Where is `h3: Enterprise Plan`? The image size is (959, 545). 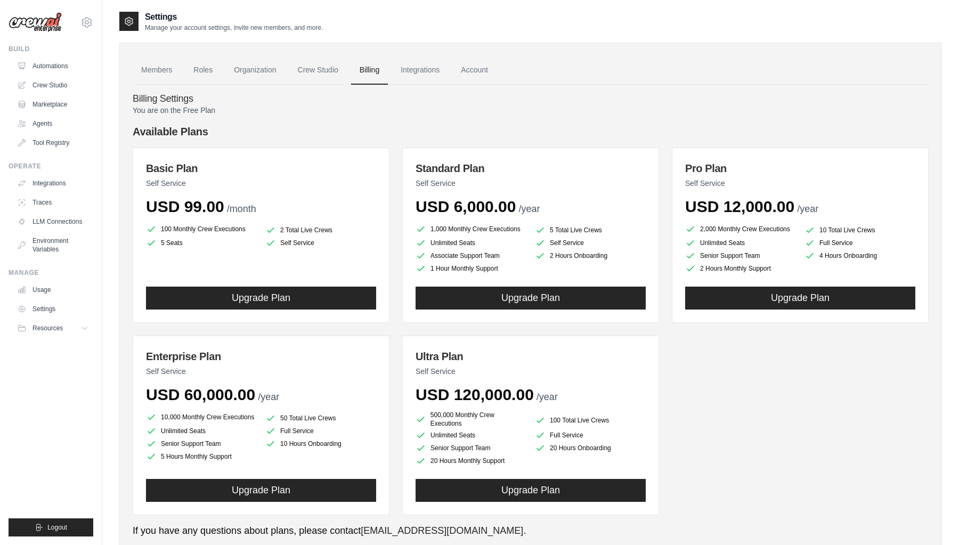 h3: Enterprise Plan is located at coordinates (261, 356).